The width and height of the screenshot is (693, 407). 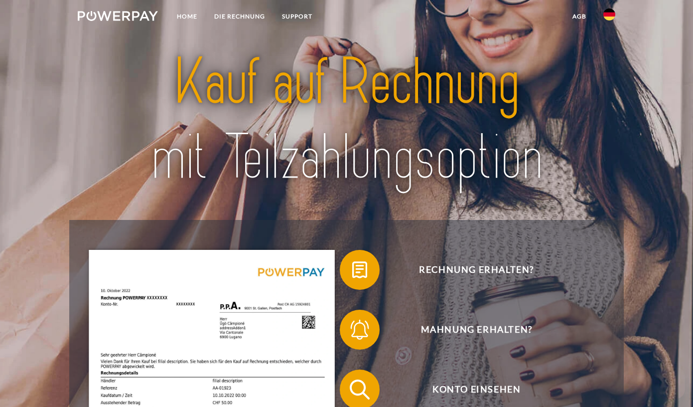 I want to click on a: SUPPORT, so click(x=297, y=16).